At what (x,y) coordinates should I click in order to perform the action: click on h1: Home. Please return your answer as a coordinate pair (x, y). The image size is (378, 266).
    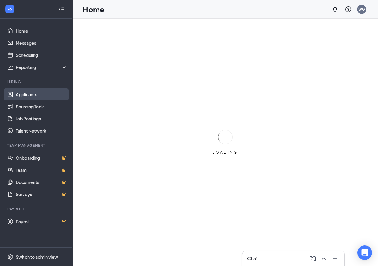
    Looking at the image, I should click on (94, 9).